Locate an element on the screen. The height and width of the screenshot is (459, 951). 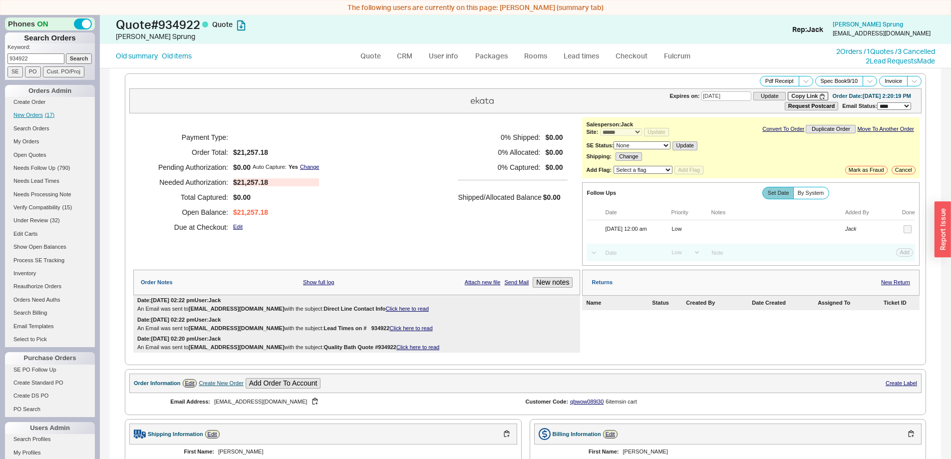
a: Search Billing is located at coordinates (50, 312).